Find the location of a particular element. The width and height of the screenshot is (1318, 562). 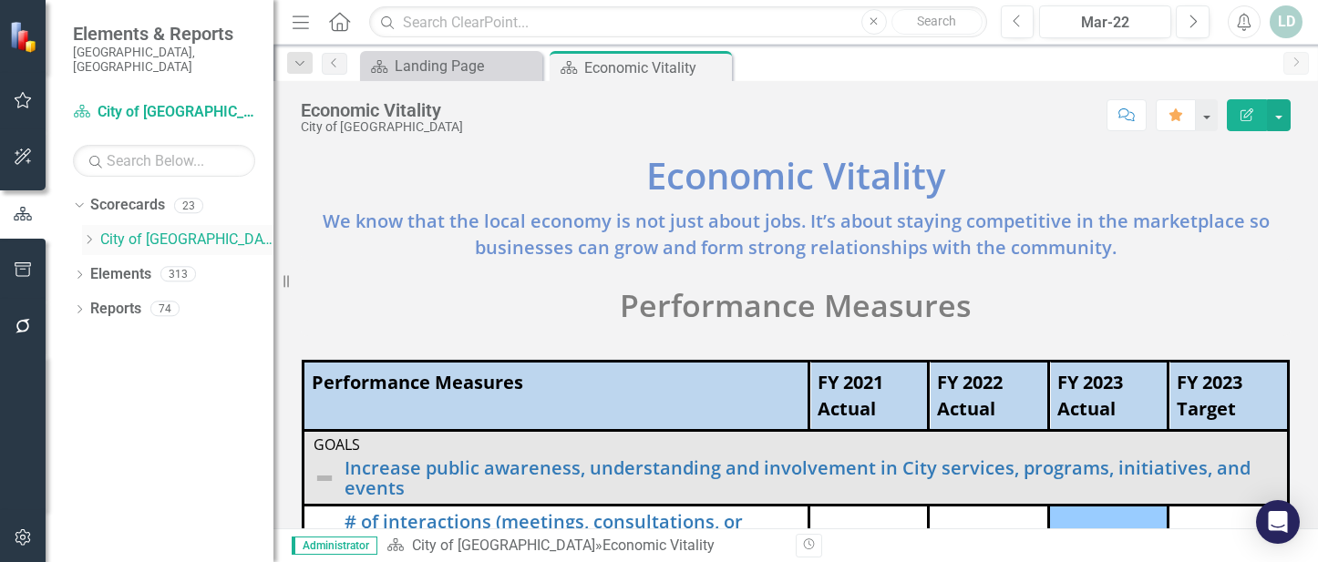

span: We know that the local economy is not just about jobs. It’s about staying competitive in the mark... is located at coordinates (796, 234).